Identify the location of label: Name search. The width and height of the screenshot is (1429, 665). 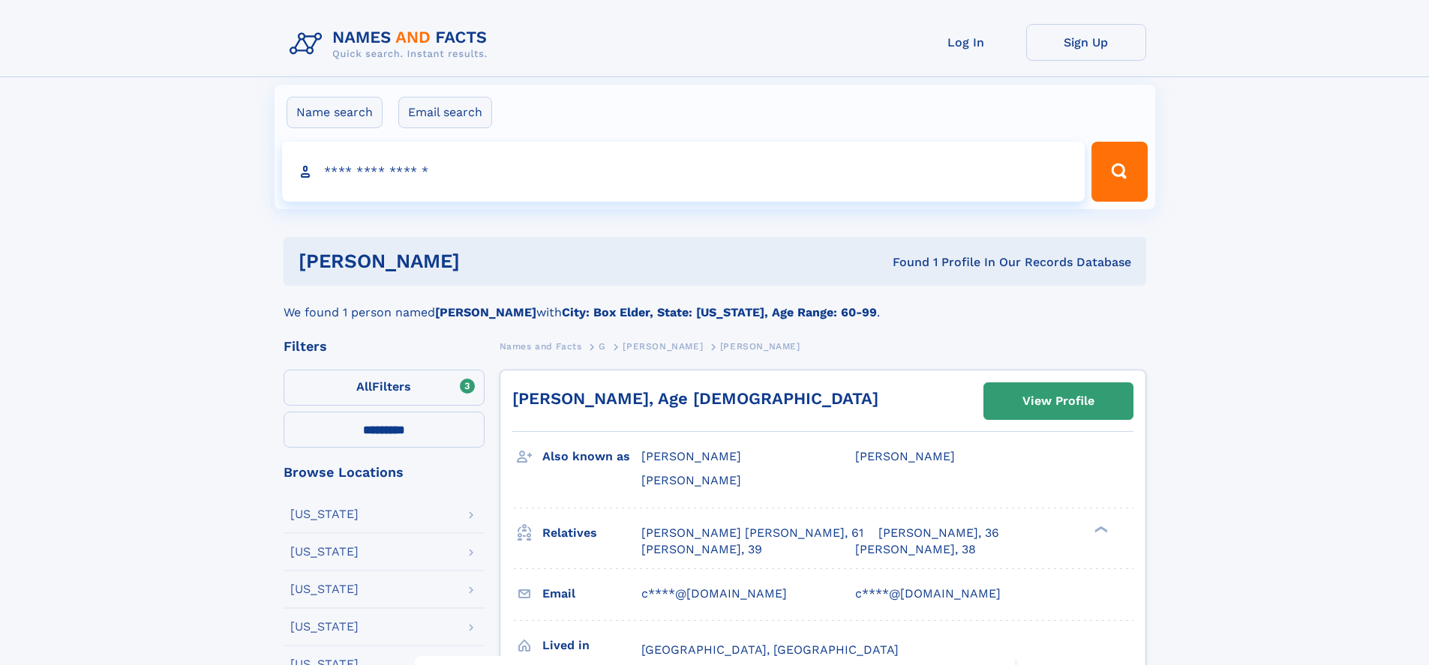
(334, 112).